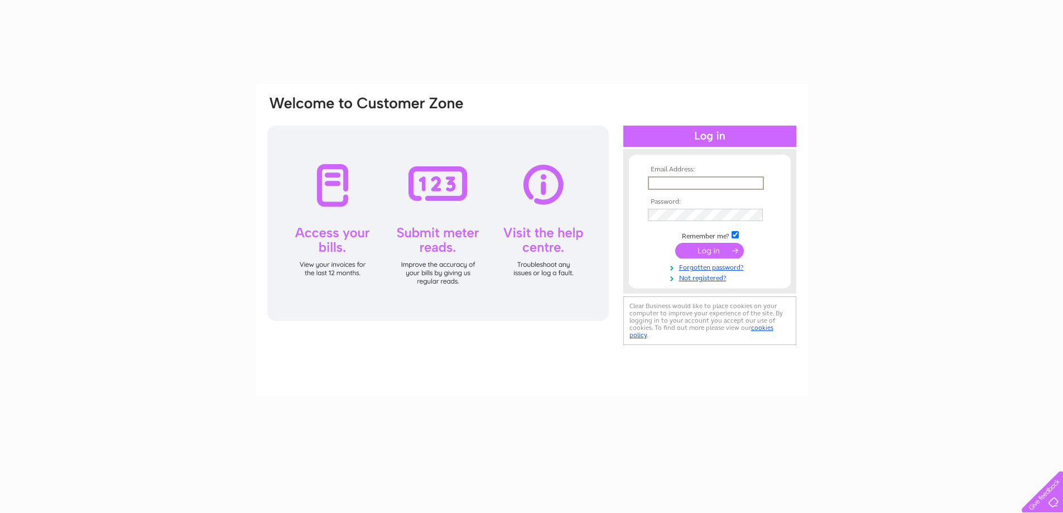 Image resolution: width=1063 pixels, height=513 pixels. Describe the element at coordinates (710, 235) in the screenshot. I see `td: Remember me?` at that location.